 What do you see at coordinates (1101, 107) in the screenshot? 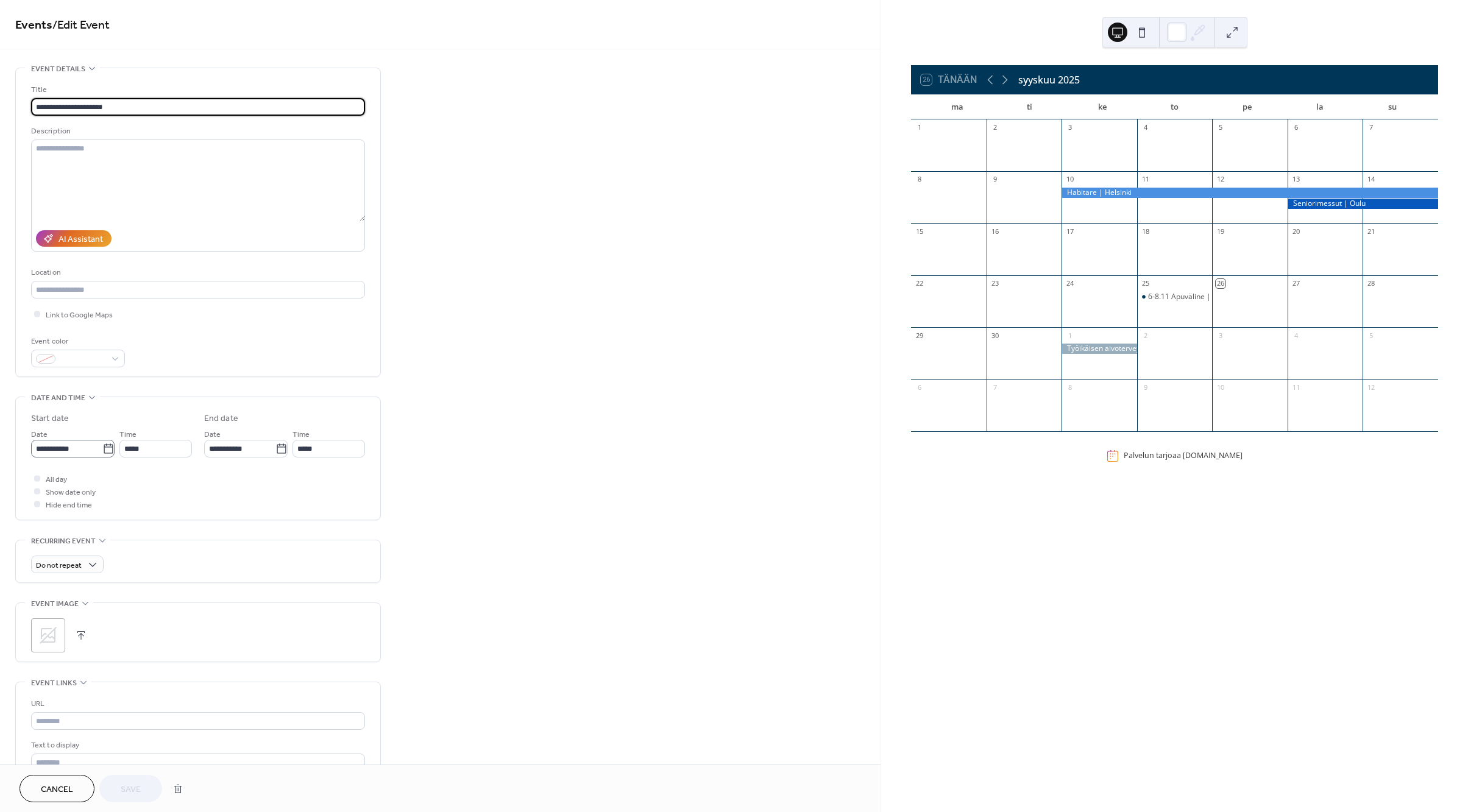
I see `div: ke` at bounding box center [1101, 107].